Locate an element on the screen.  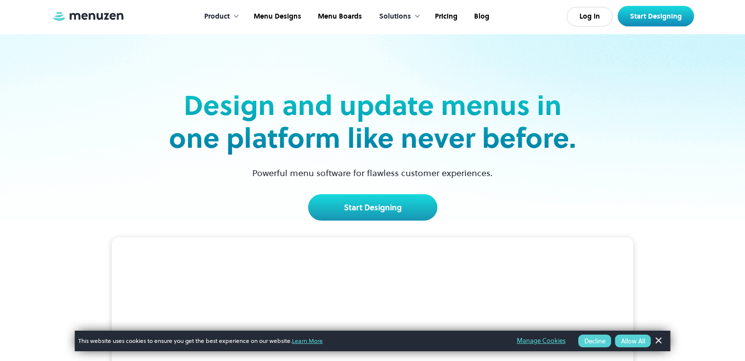
a: Menu Boards is located at coordinates (339, 17).